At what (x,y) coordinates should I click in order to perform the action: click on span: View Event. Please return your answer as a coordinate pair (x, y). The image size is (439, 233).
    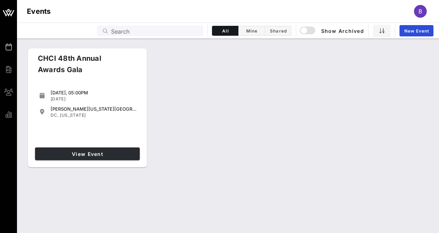
    Looking at the image, I should click on (87, 154).